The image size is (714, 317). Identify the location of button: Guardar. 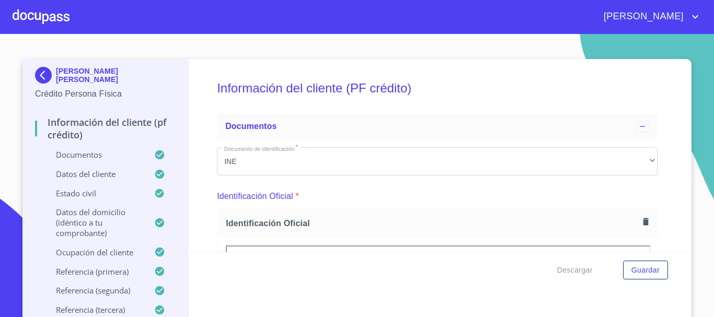
(646, 270).